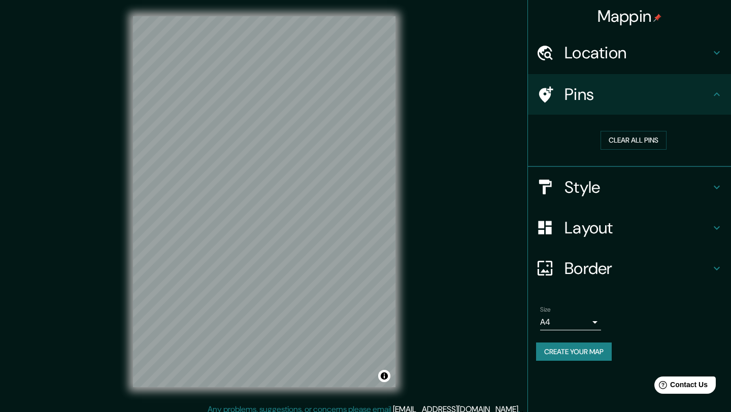 The height and width of the screenshot is (412, 731). I want to click on h4: Layout, so click(638, 228).